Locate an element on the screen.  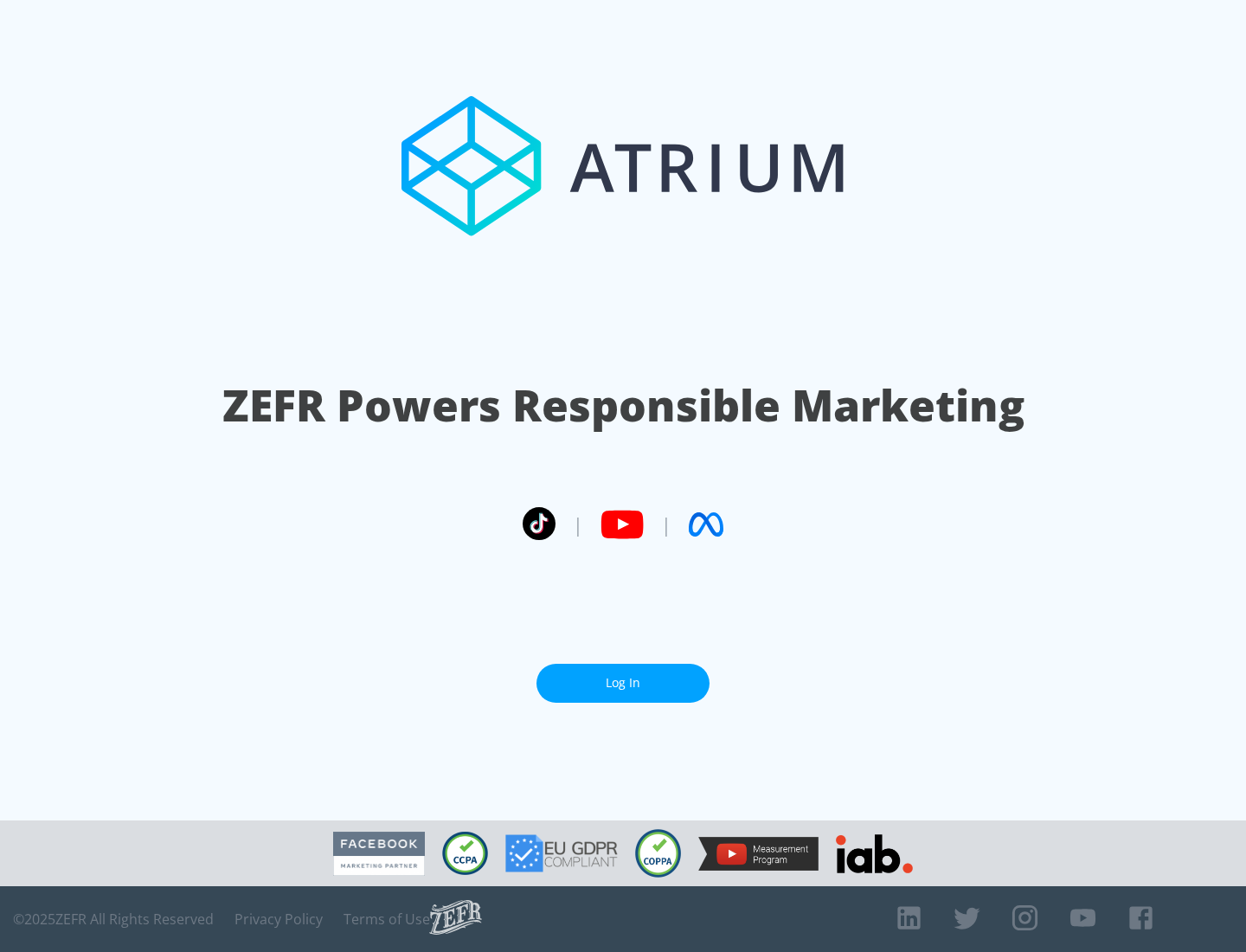
a: Log In is located at coordinates (623, 683).